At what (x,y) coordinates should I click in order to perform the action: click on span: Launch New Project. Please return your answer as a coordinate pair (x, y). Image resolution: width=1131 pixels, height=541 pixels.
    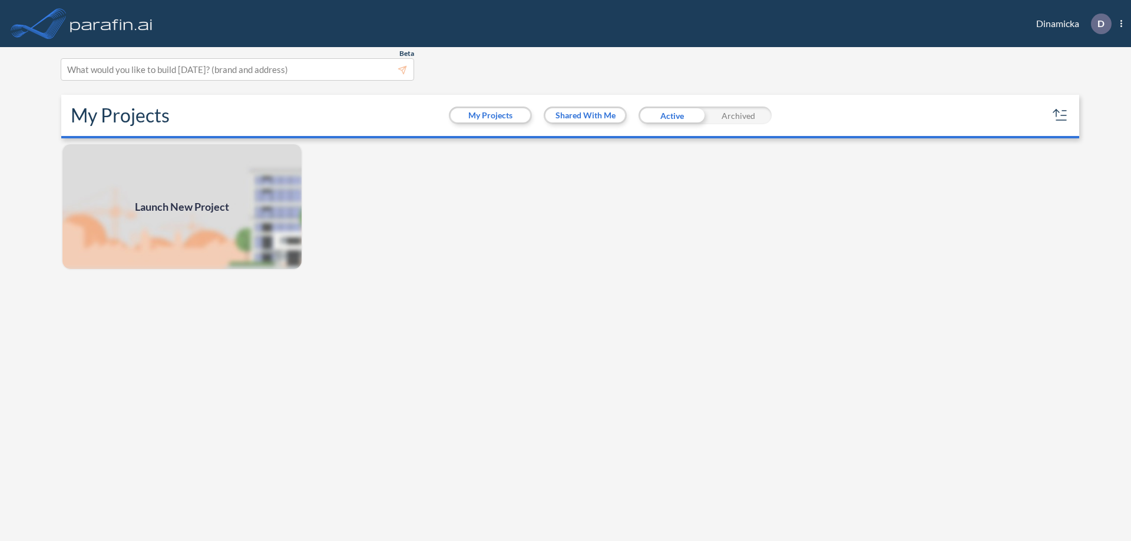
    Looking at the image, I should click on (182, 207).